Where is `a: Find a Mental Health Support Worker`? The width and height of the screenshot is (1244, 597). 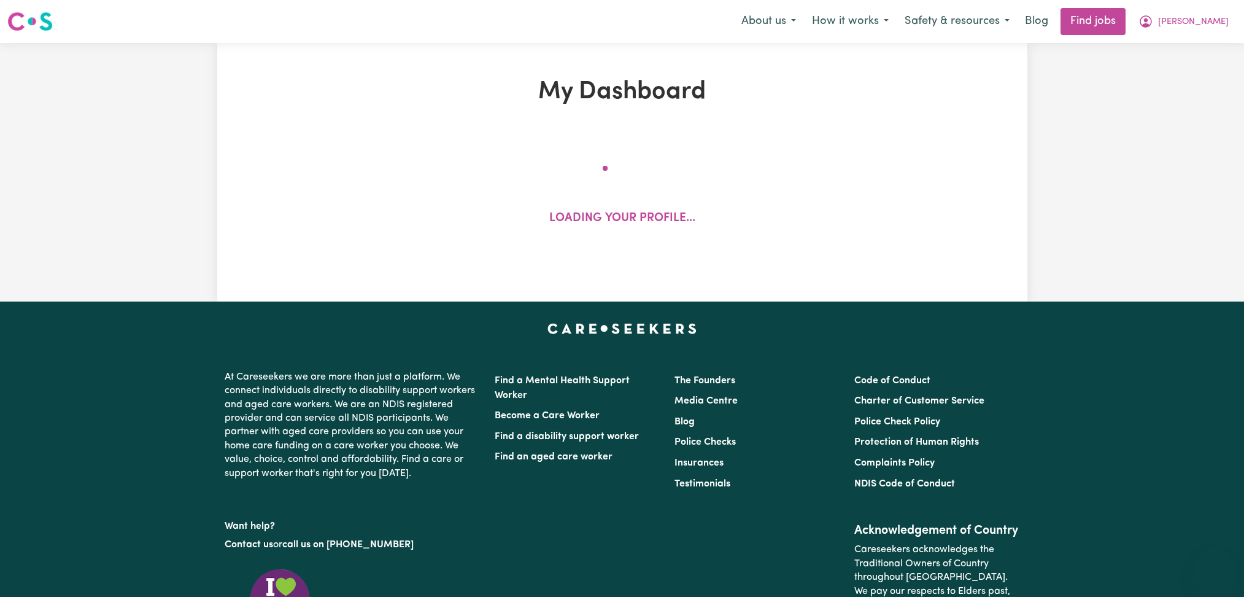
a: Find a Mental Health Support Worker is located at coordinates (562, 388).